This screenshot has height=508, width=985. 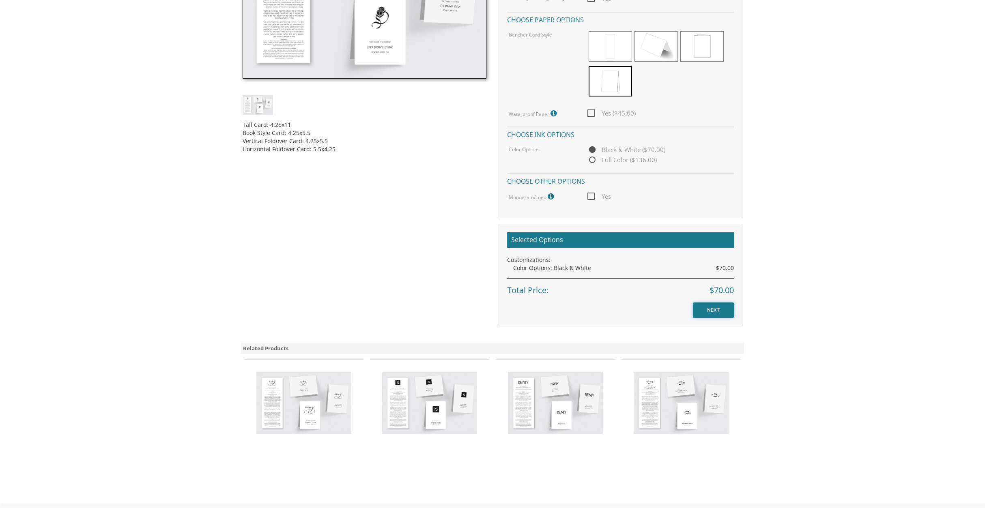 What do you see at coordinates (530, 34) in the screenshot?
I see `label: Bencher Card Style` at bounding box center [530, 34].